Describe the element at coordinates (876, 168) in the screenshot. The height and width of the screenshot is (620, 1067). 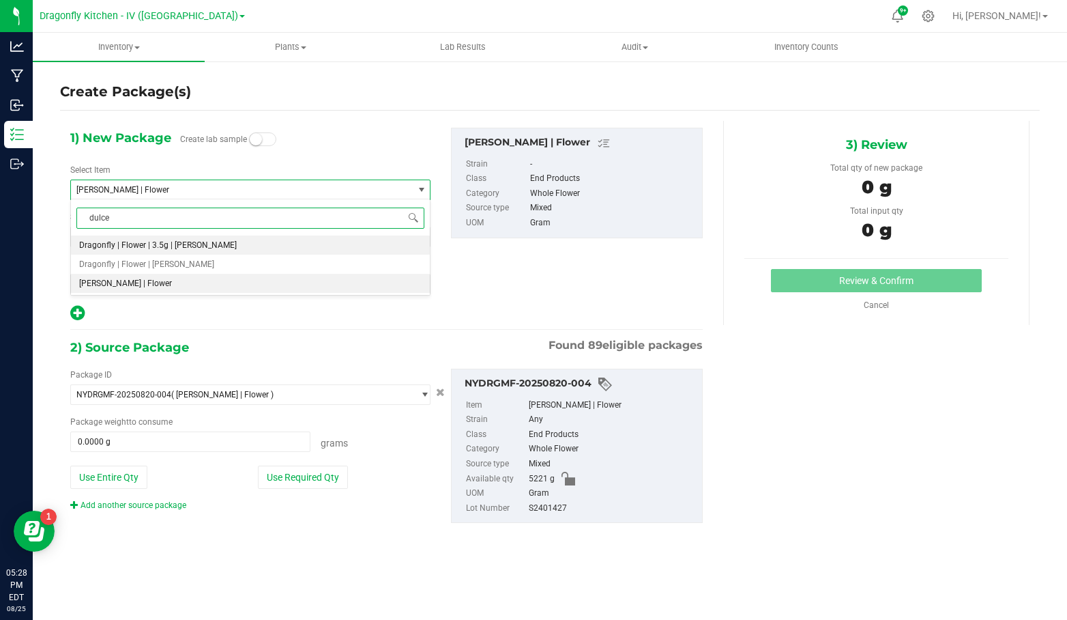
I see `span: Total qty of new package` at that location.